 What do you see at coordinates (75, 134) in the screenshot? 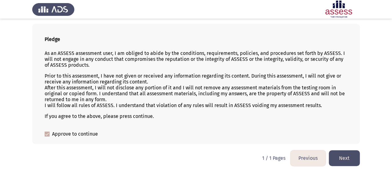
I see `span: Approve to continue` at bounding box center [75, 134].